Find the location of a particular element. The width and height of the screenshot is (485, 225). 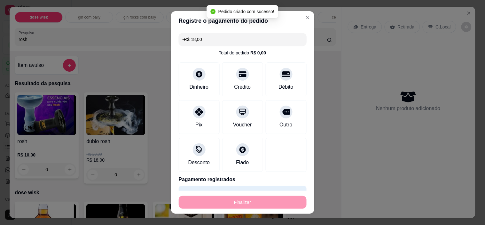

div: Desconto is located at coordinates (199, 162).